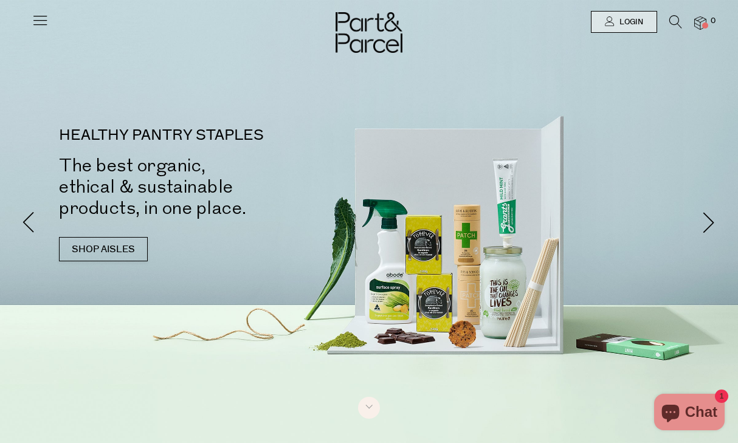  I want to click on a: SHOP AISLES, so click(103, 249).